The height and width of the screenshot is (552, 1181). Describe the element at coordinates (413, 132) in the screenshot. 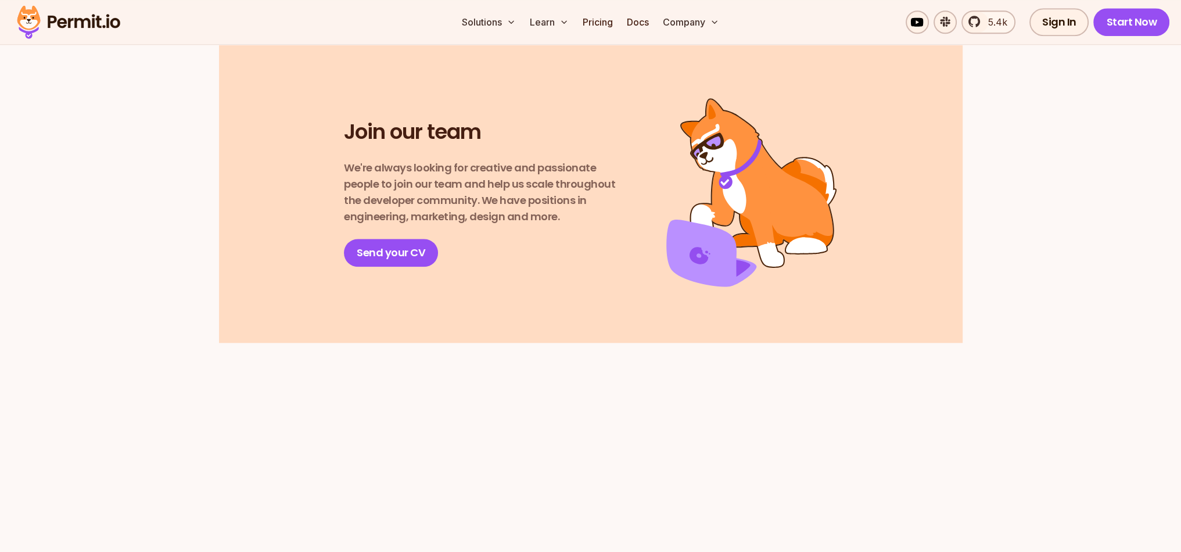

I see `h2: Join our team` at that location.